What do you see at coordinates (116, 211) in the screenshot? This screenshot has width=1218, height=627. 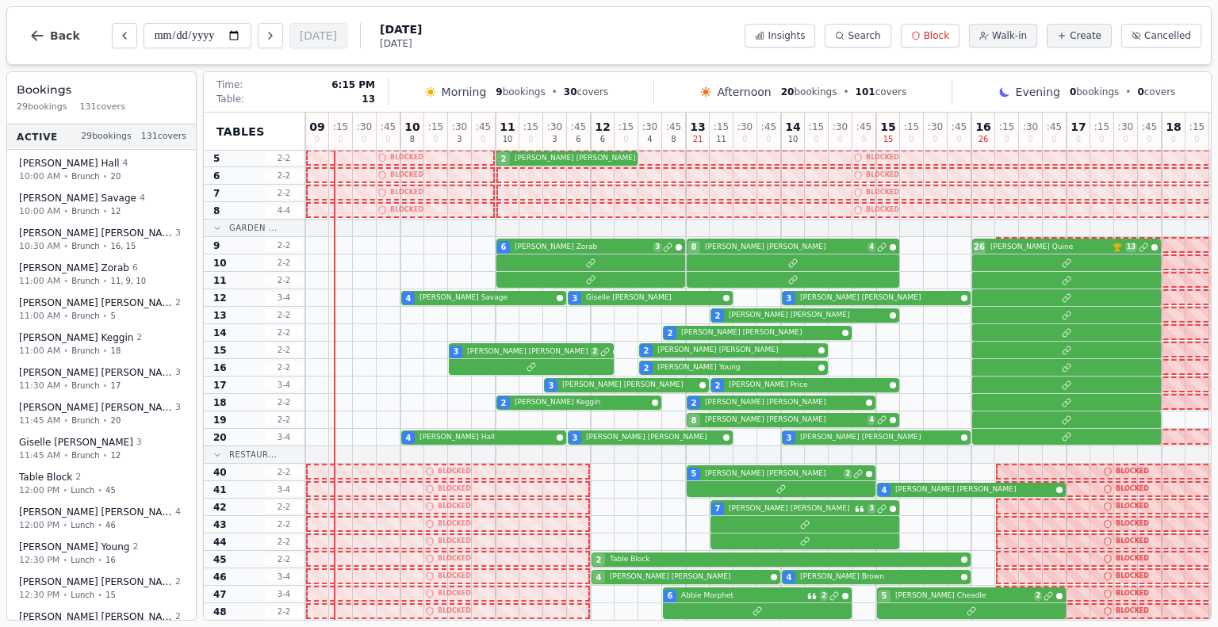 I see `span: 12` at bounding box center [116, 211].